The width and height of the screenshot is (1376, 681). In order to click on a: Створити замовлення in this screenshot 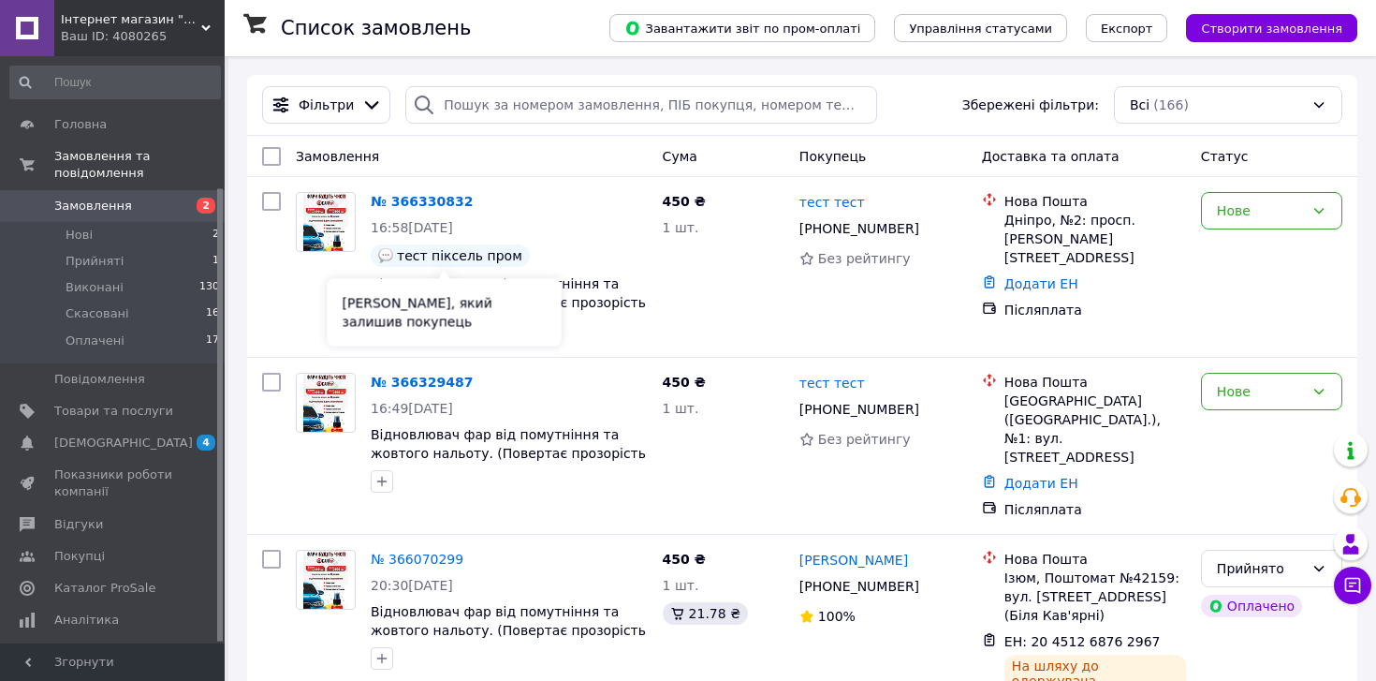, I will do `click(1262, 27)`.